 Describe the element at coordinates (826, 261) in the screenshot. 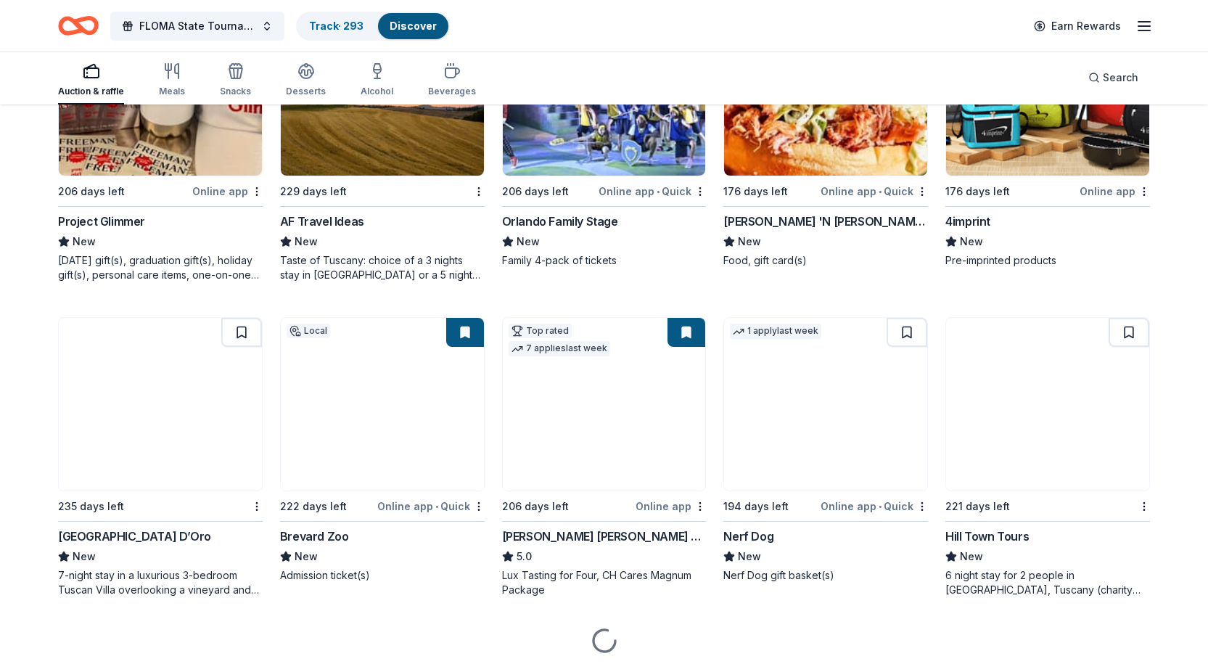

I see `div: Food, gift card(s)` at that location.